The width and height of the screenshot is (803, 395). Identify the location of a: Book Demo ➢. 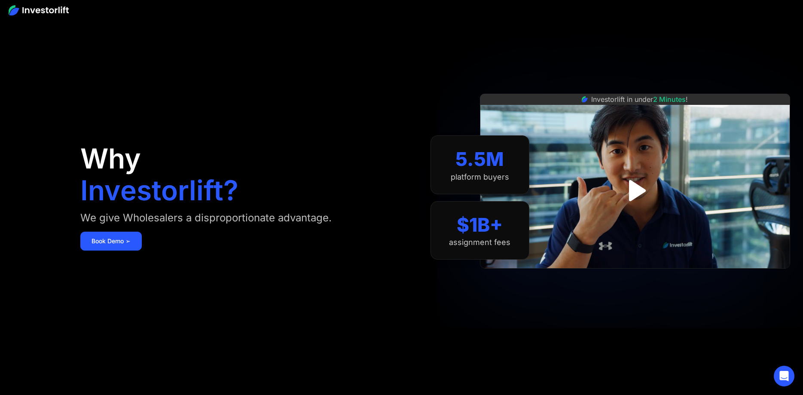
(111, 241).